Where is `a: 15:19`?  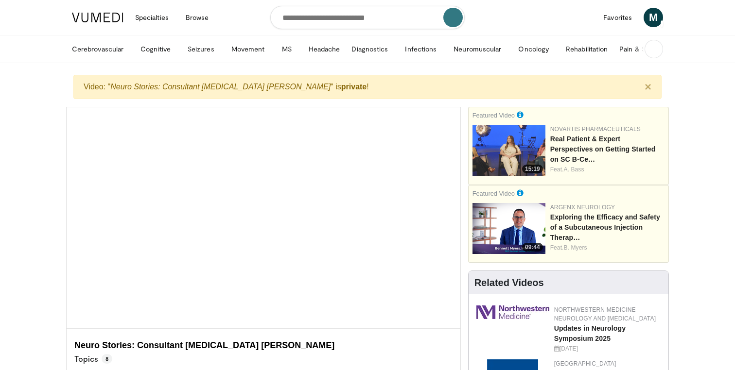 a: 15:19 is located at coordinates (509, 150).